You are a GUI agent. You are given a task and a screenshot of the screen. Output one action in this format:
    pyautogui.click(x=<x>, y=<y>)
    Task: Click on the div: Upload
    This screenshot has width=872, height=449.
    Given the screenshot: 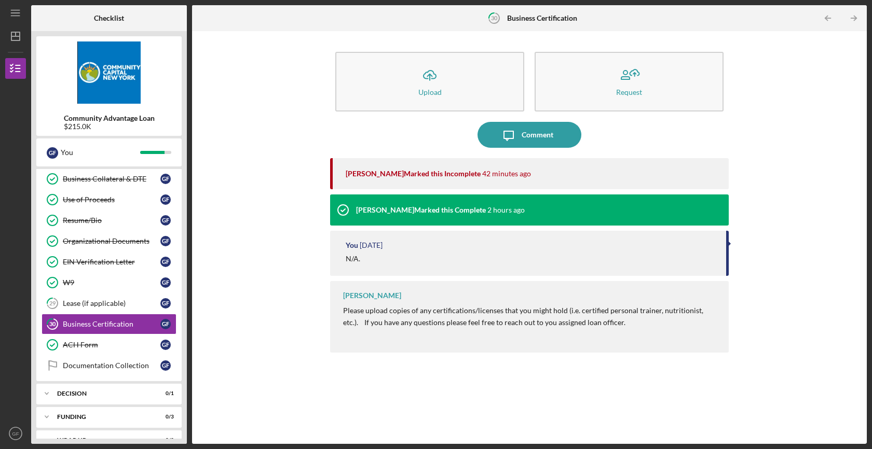 What is the action you would take?
    pyautogui.click(x=430, y=92)
    